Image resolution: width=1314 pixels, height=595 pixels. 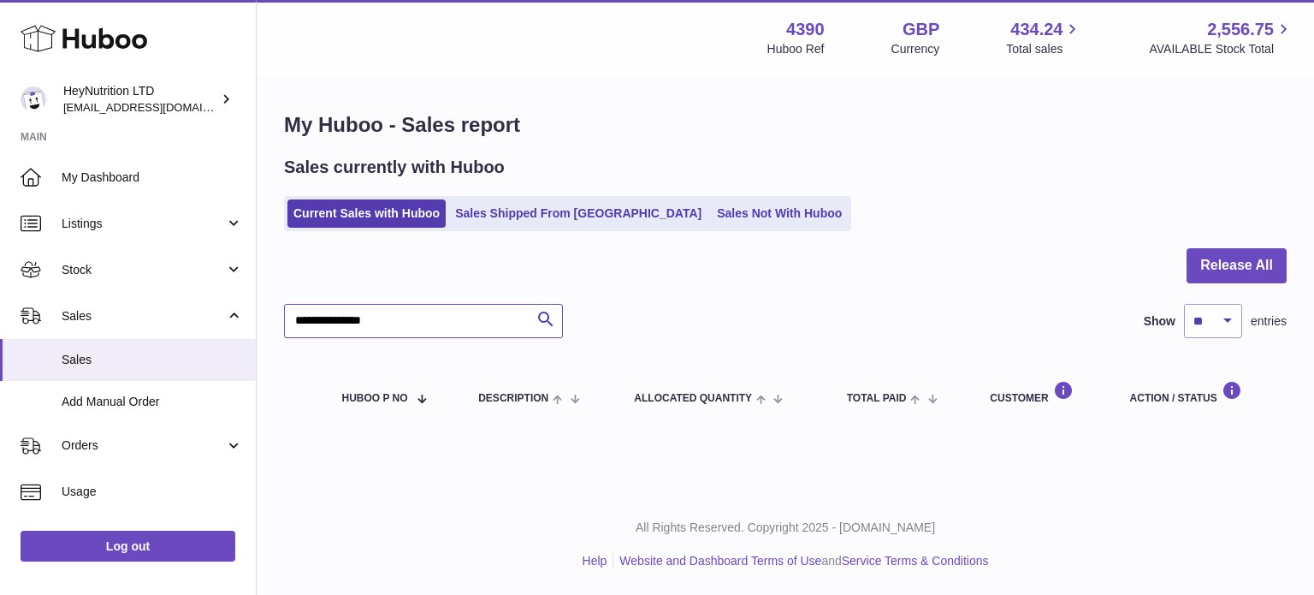 What do you see at coordinates (920, 29) in the screenshot?
I see `strong: GBP` at bounding box center [920, 29].